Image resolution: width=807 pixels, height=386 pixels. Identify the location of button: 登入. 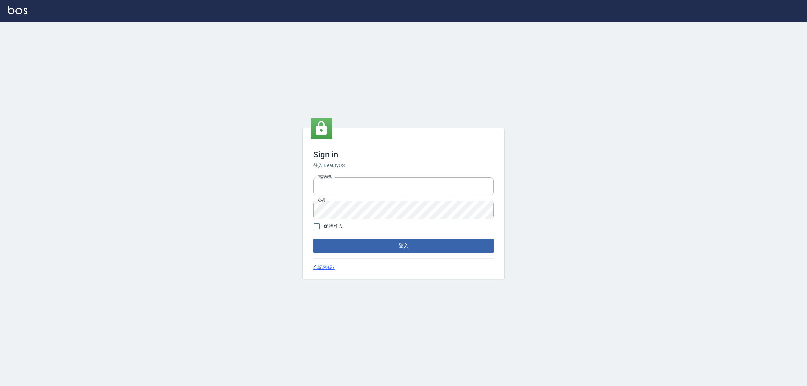
(403, 246).